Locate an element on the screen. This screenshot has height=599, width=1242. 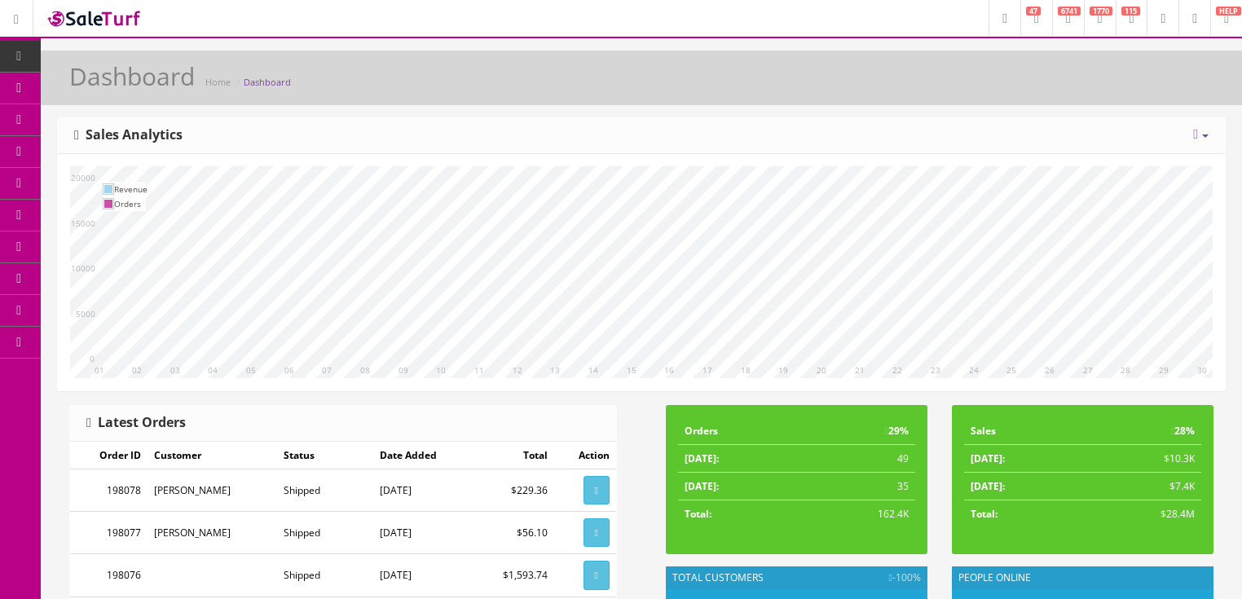
span: 115 is located at coordinates (1131, 11).